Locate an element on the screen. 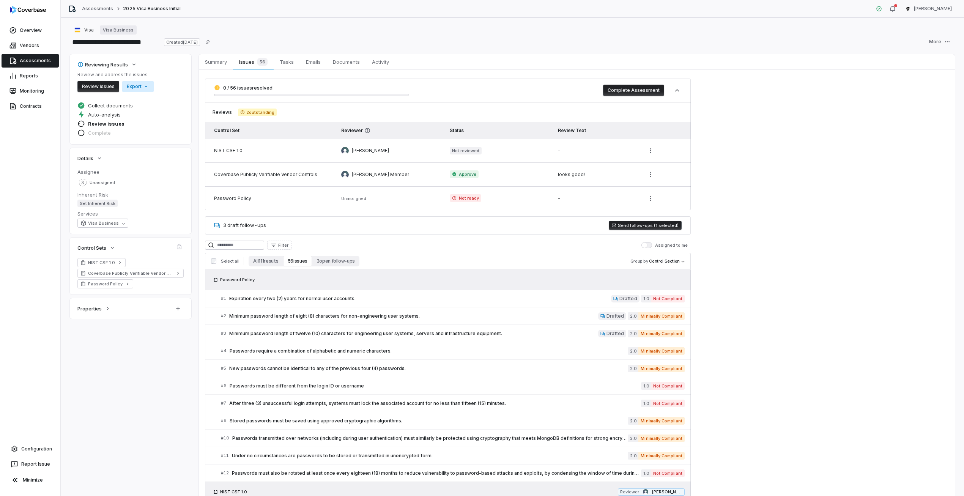  span: Properties is located at coordinates (90, 309).